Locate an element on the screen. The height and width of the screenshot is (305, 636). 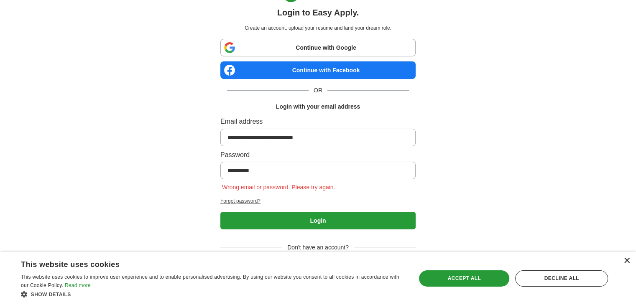
div: Decline all is located at coordinates (562, 279).